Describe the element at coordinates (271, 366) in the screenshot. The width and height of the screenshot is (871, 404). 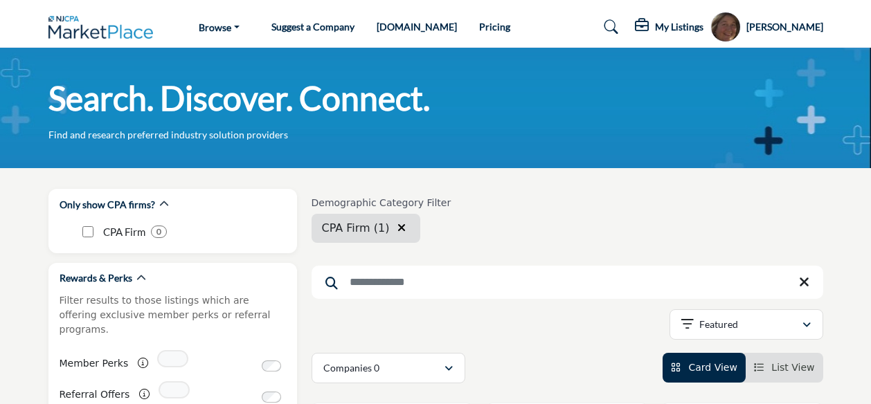
I see `input: Switch to Member Perks` at that location.